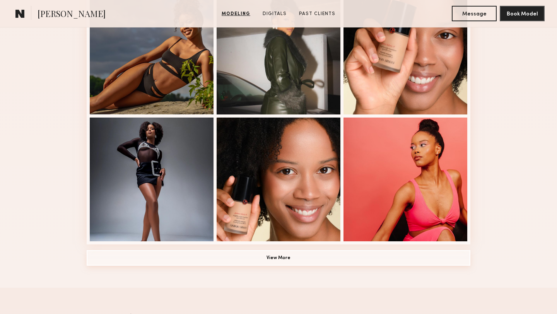  Describe the element at coordinates (274, 14) in the screenshot. I see `a: Digitals` at that location.